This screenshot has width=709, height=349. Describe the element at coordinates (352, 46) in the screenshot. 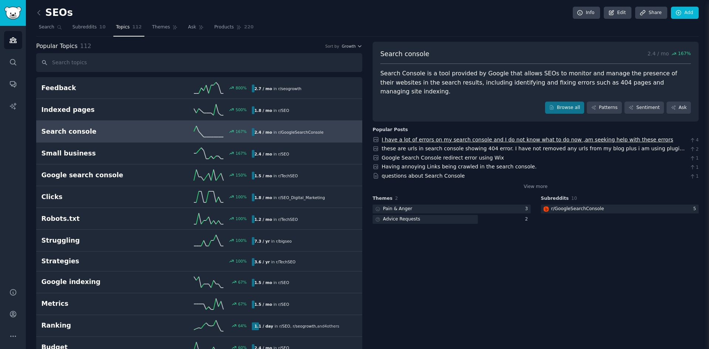

I see `button: Growth` at that location.